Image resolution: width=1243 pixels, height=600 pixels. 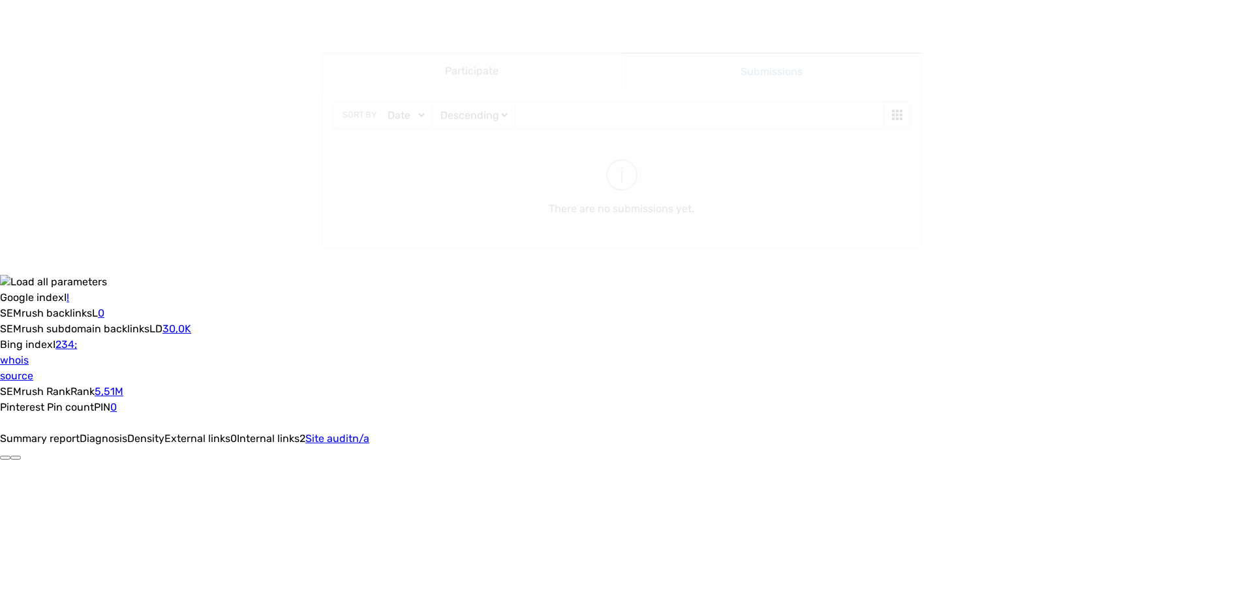 What do you see at coordinates (145, 438) in the screenshot?
I see `span: Density` at bounding box center [145, 438].